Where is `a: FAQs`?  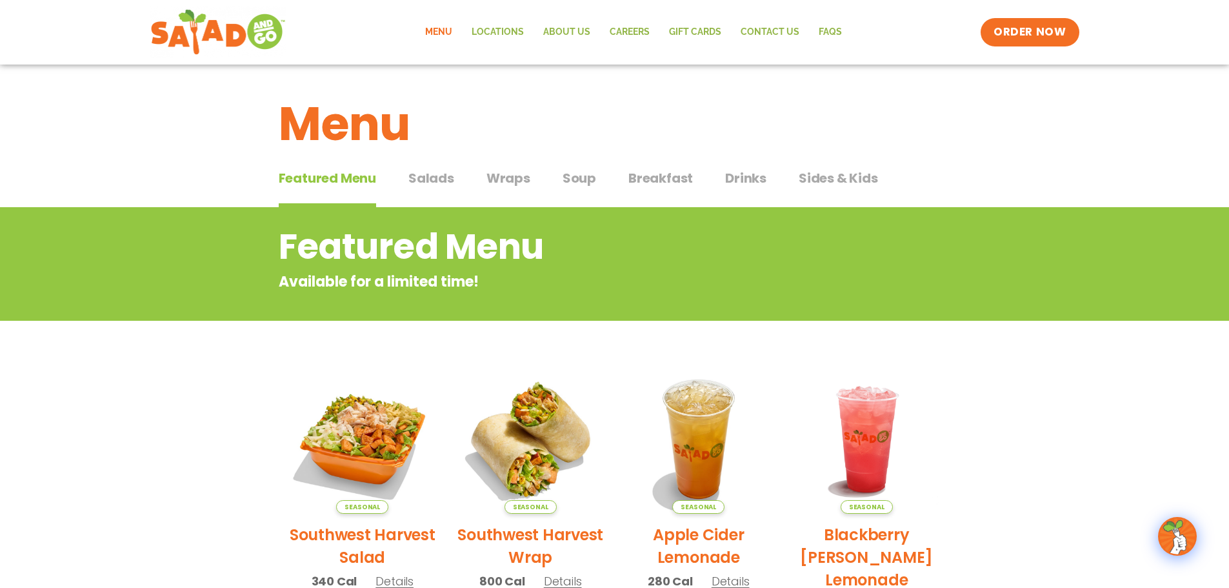 a: FAQs is located at coordinates (830, 32).